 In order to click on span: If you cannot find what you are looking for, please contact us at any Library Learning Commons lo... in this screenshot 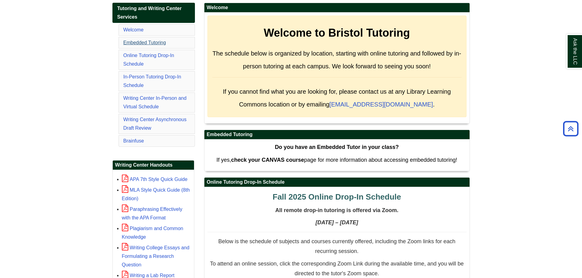, I will do `click(337, 98)`.